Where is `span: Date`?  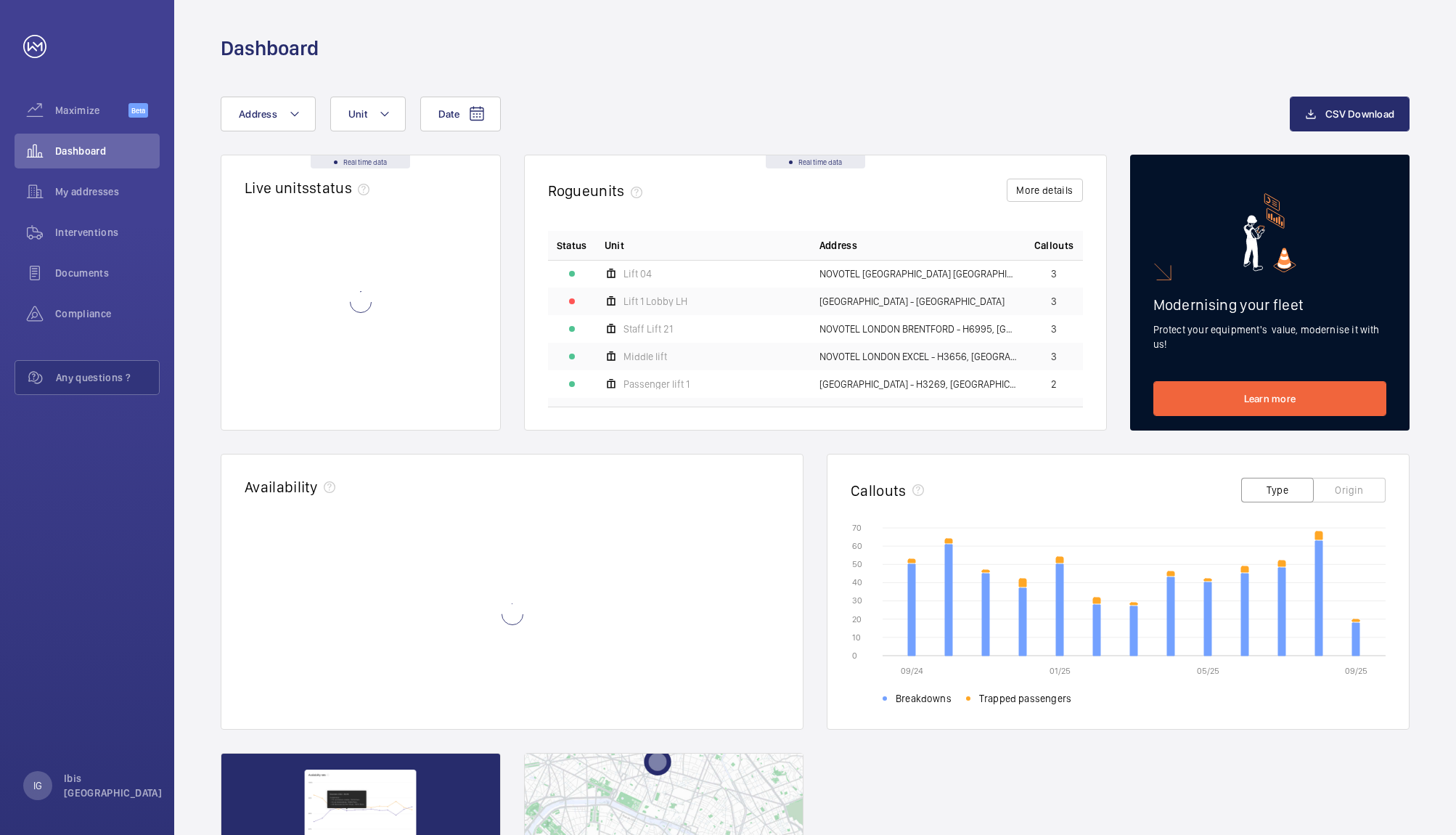 span: Date is located at coordinates (448, 114).